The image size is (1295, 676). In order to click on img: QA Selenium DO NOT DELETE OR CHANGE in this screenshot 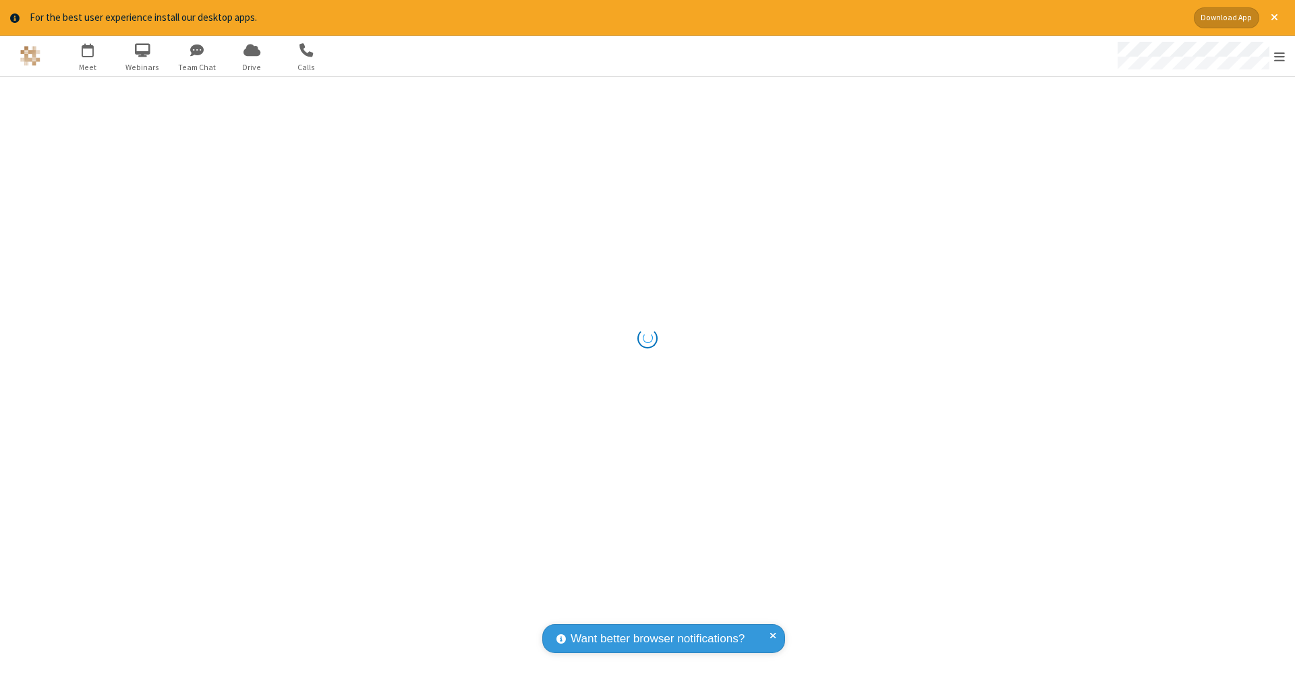, I will do `click(30, 56)`.